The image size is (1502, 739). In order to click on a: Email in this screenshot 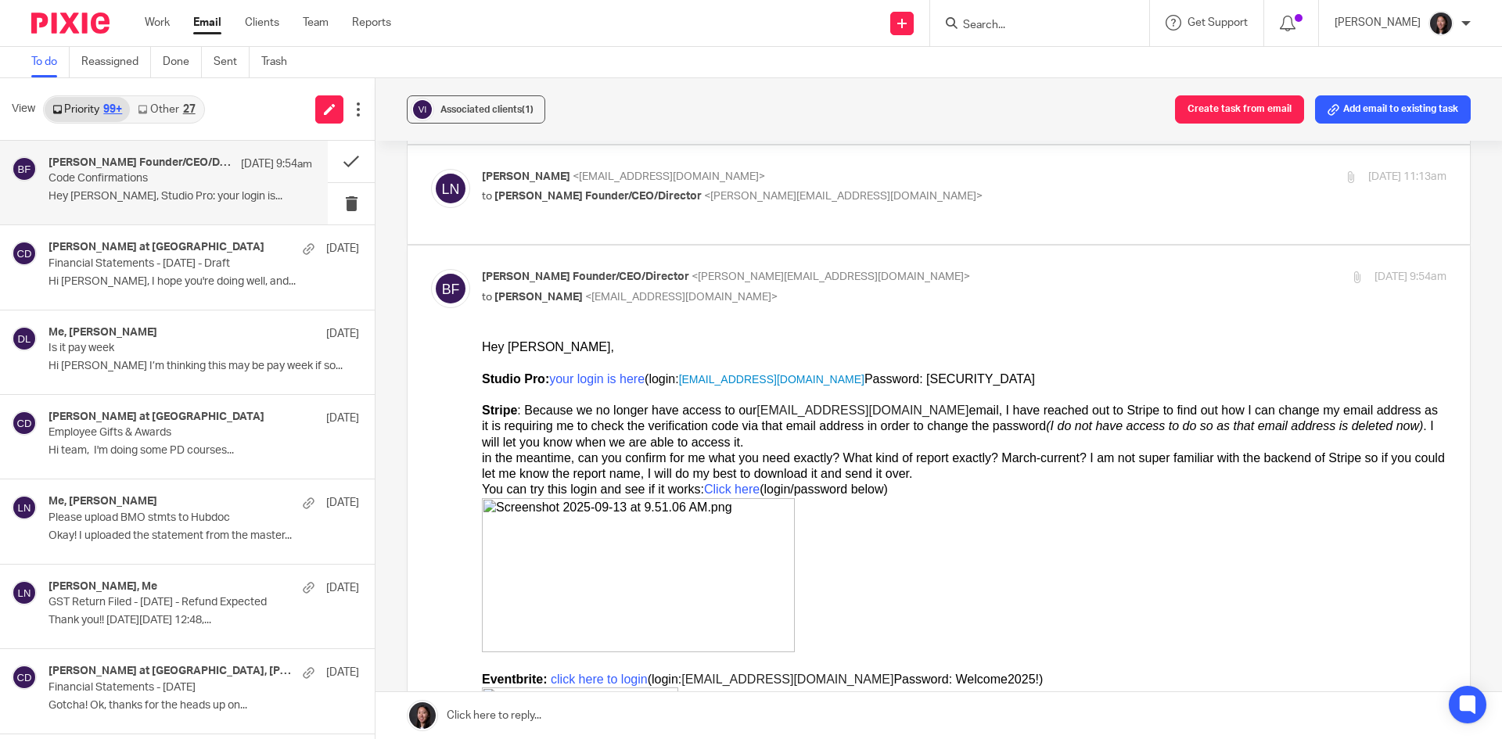, I will do `click(207, 23)`.